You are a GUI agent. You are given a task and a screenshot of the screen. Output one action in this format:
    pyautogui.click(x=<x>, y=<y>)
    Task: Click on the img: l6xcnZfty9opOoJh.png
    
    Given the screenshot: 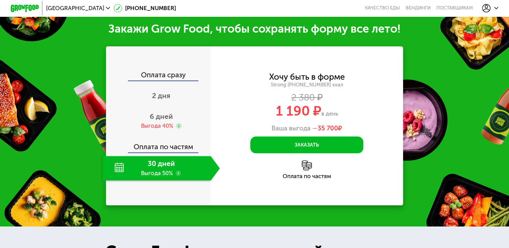 What is the action you would take?
    pyautogui.click(x=306, y=165)
    